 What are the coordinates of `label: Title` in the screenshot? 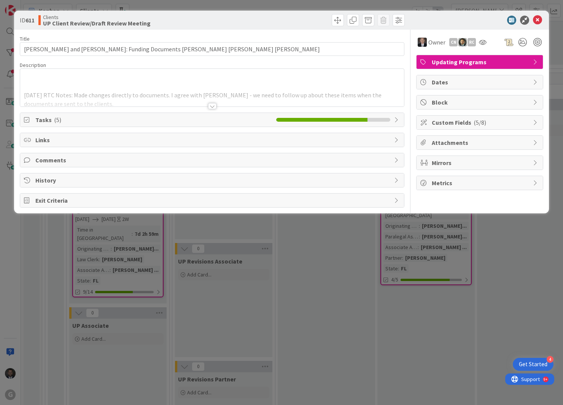 It's located at (25, 39).